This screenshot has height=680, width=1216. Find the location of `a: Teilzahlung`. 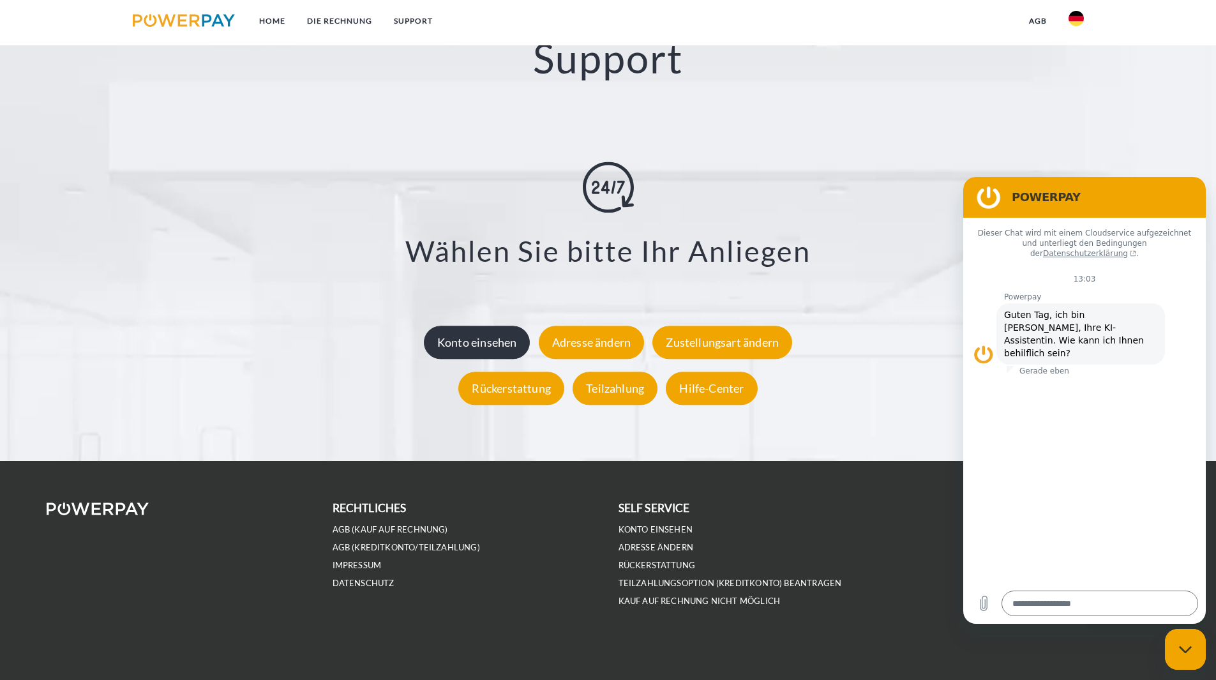

a: Teilzahlung is located at coordinates (615, 388).